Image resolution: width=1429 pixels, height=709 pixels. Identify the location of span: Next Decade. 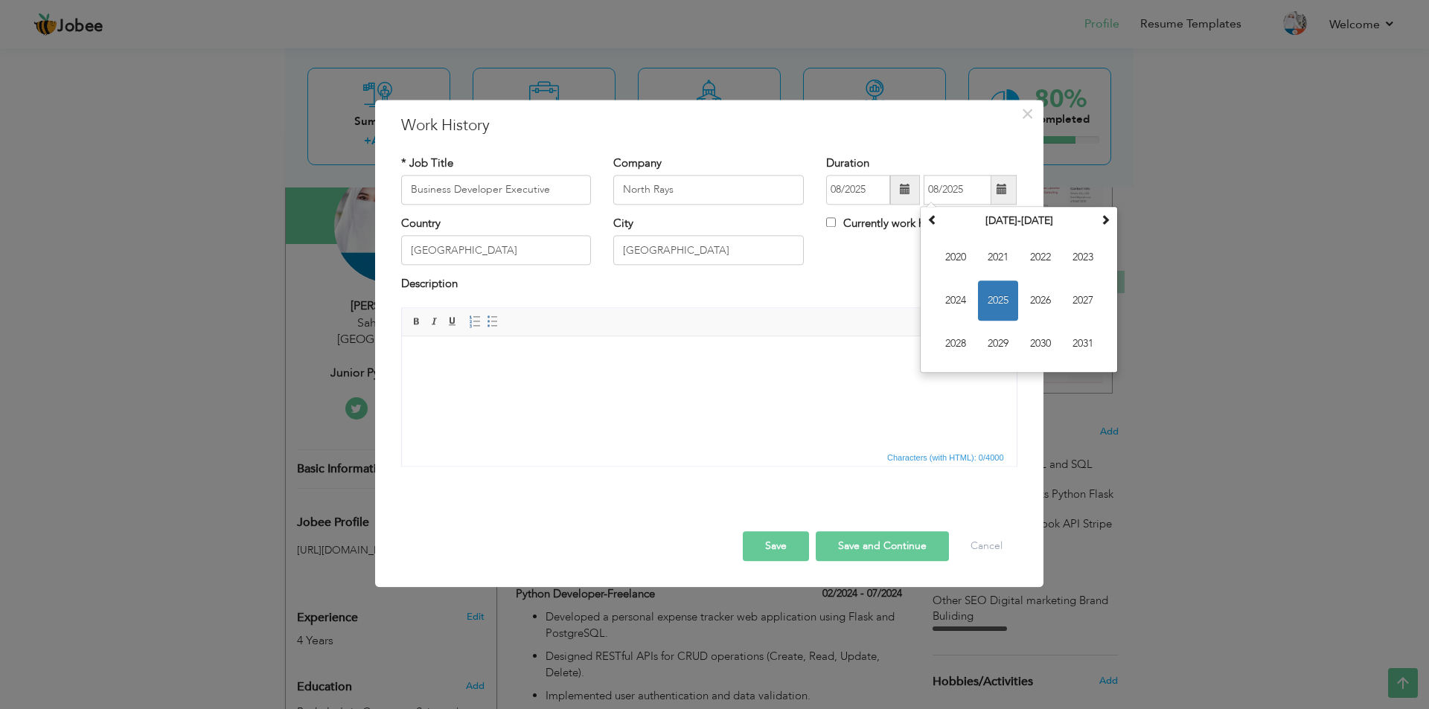
(1105, 220).